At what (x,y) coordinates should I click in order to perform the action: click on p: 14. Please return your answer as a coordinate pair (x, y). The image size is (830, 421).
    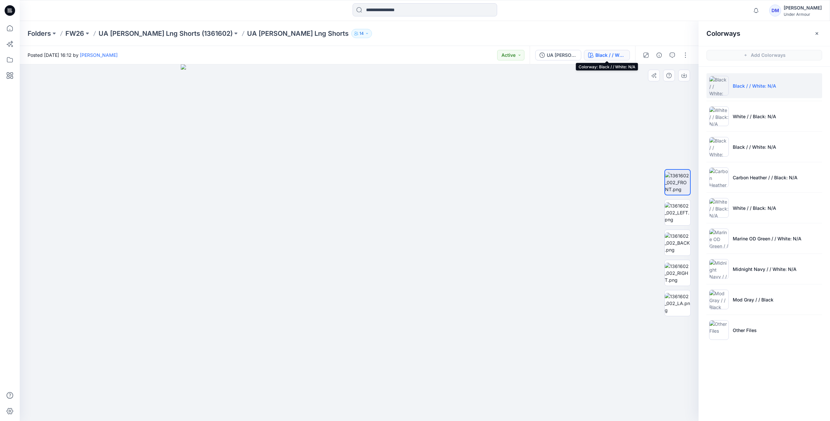
    Looking at the image, I should click on (361, 33).